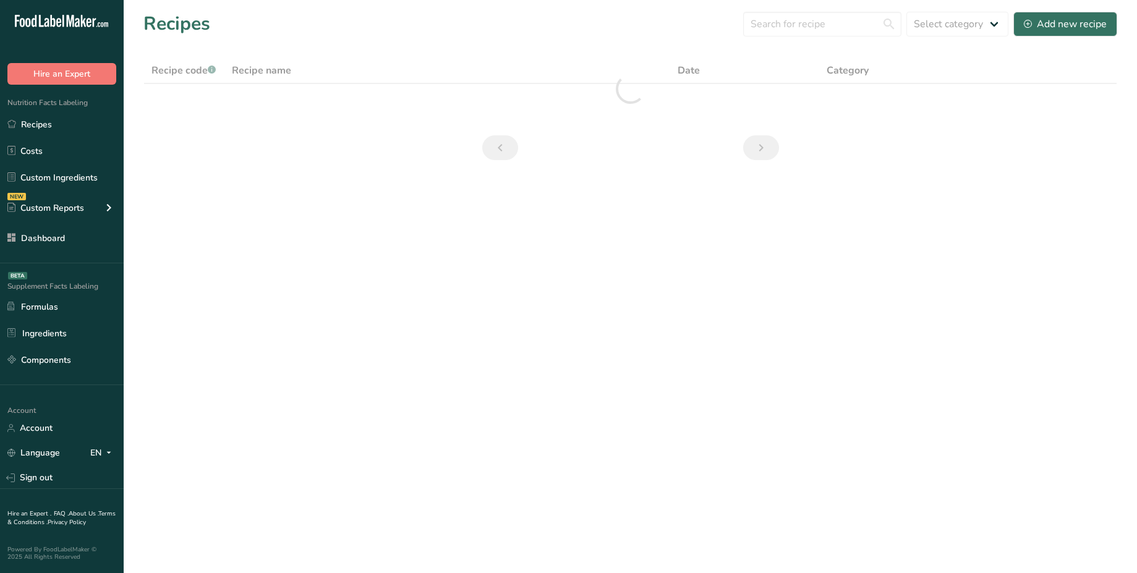 The width and height of the screenshot is (1137, 573). I want to click on a: FAQ ., so click(61, 514).